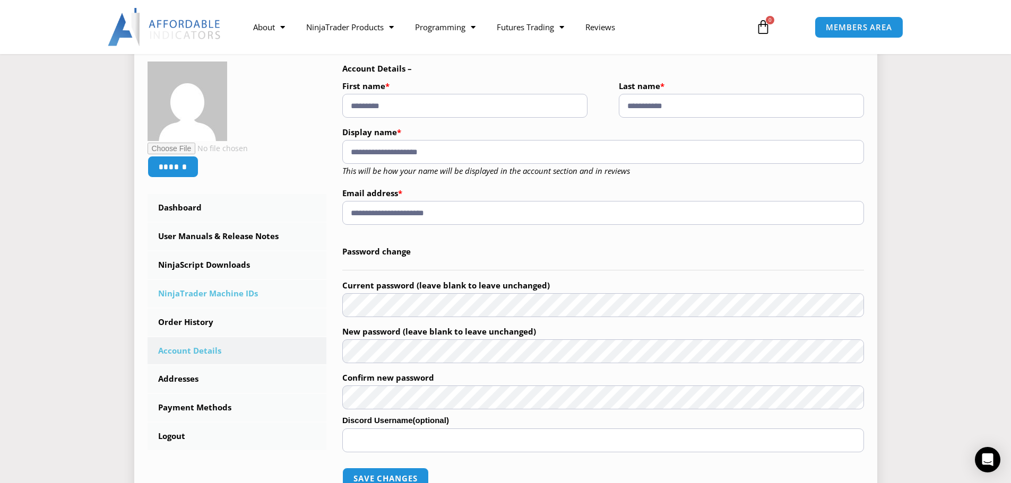  I want to click on img: 7a4fdfafeb79ab4ce114e4d75307ea0cf41cfb97fc1159c2cad5f2364b87e38d, so click(187, 101).